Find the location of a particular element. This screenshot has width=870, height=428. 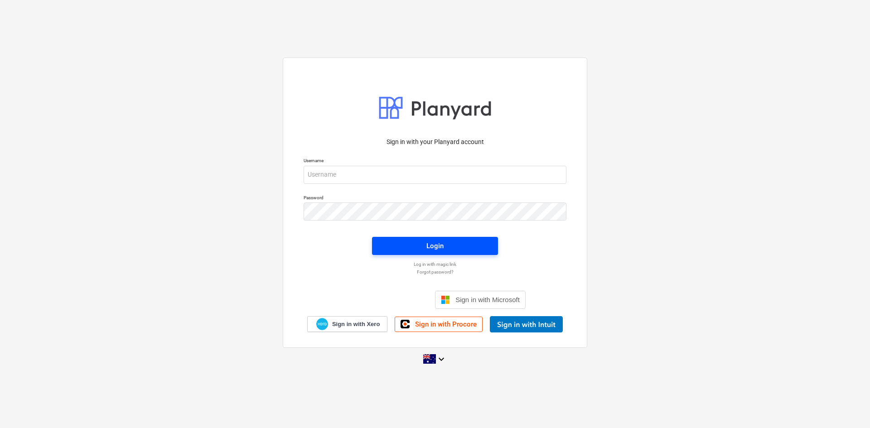

a: Sign in with Xero is located at coordinates (347, 324).